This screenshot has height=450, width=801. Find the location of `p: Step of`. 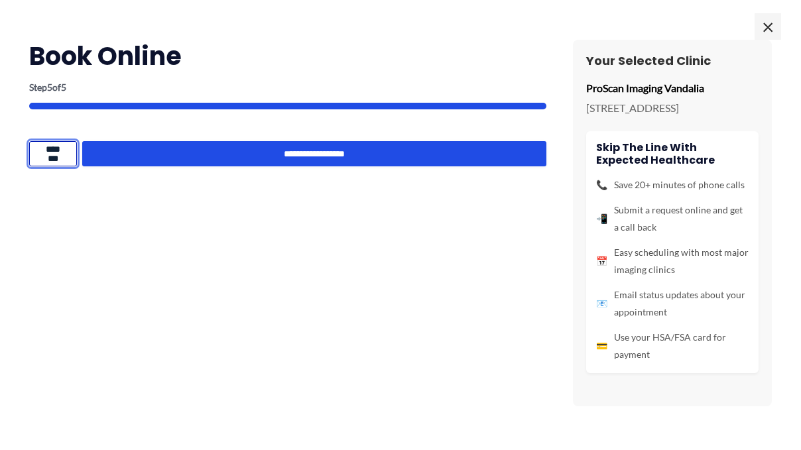

p: Step of is located at coordinates (288, 88).